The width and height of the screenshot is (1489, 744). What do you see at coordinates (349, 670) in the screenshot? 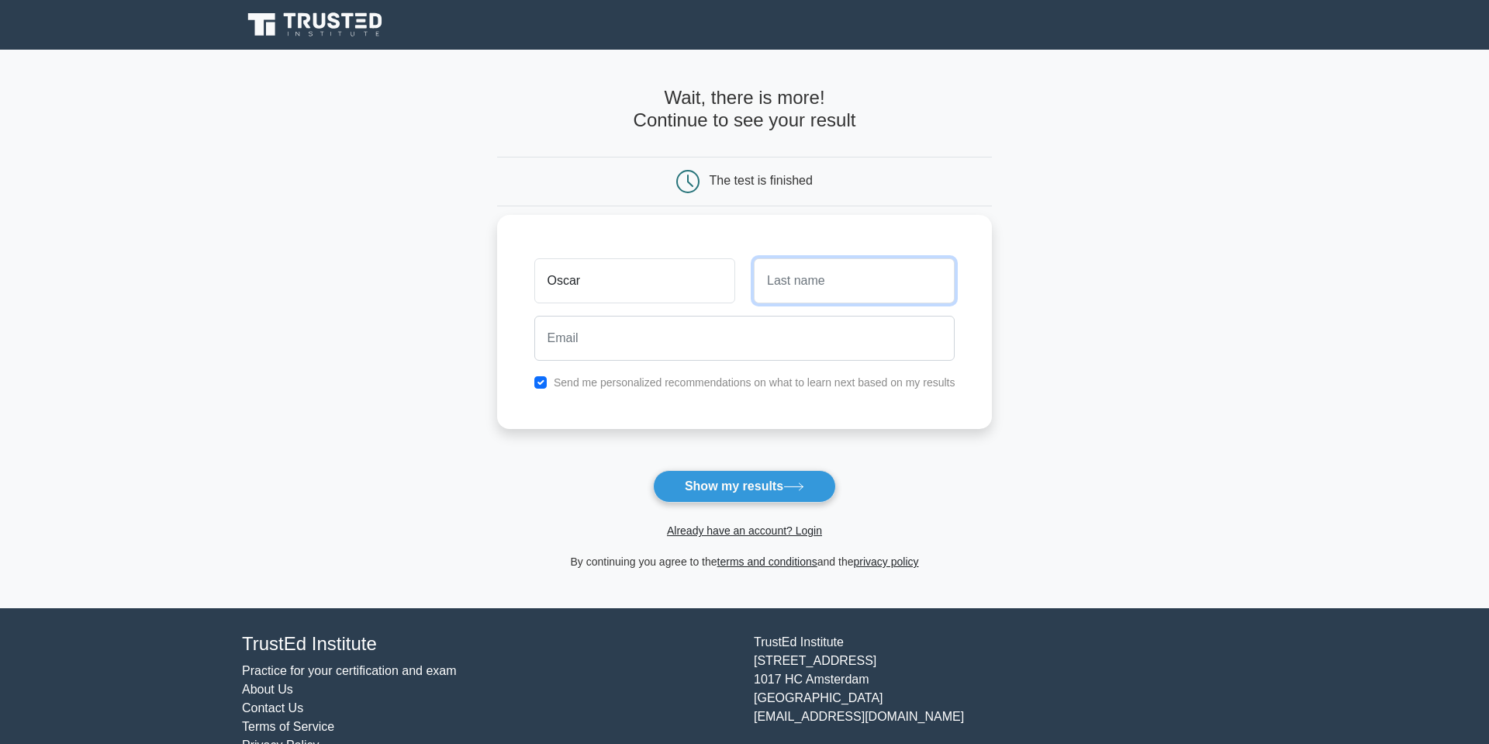
I see `a: Practice for your certification and exam` at bounding box center [349, 670].